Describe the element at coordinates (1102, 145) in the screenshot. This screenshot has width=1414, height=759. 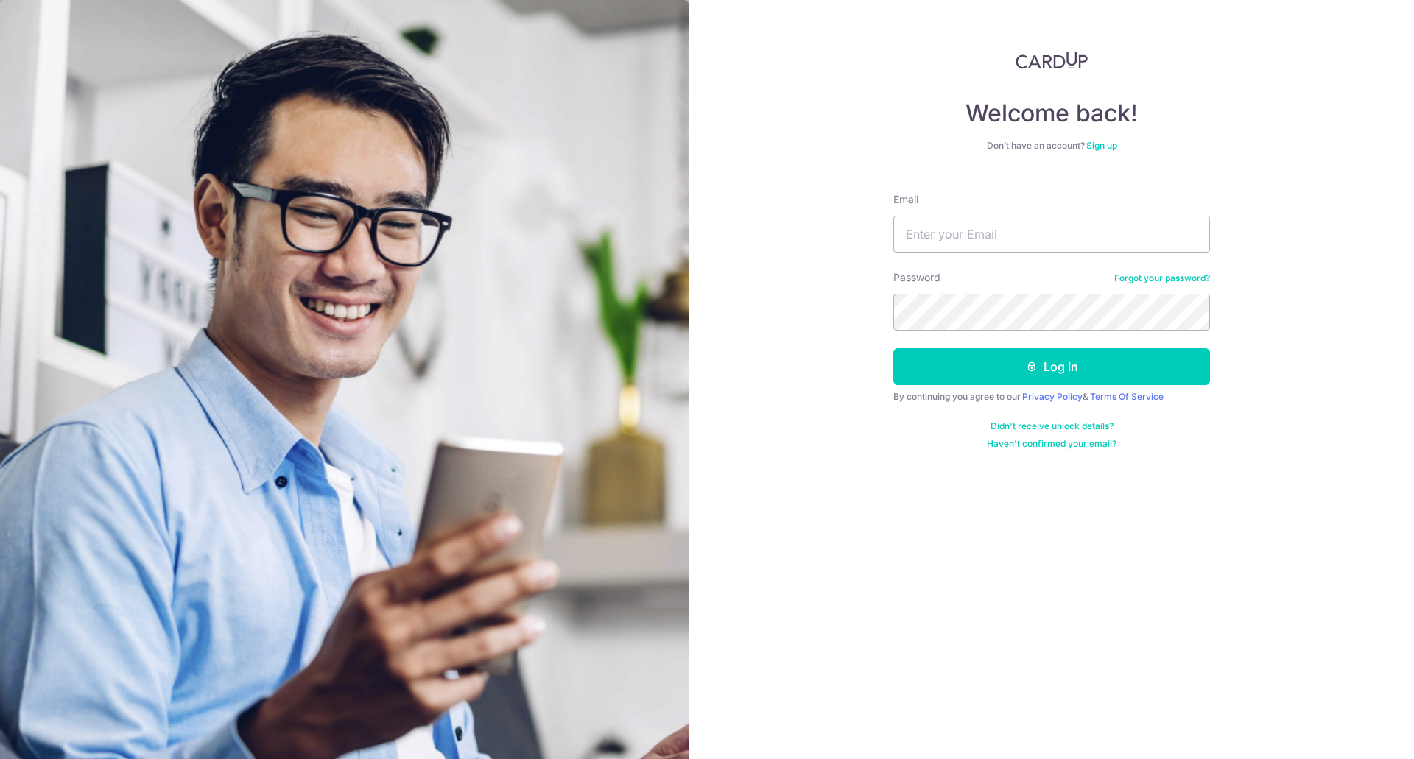
I see `a: Sign up` at that location.